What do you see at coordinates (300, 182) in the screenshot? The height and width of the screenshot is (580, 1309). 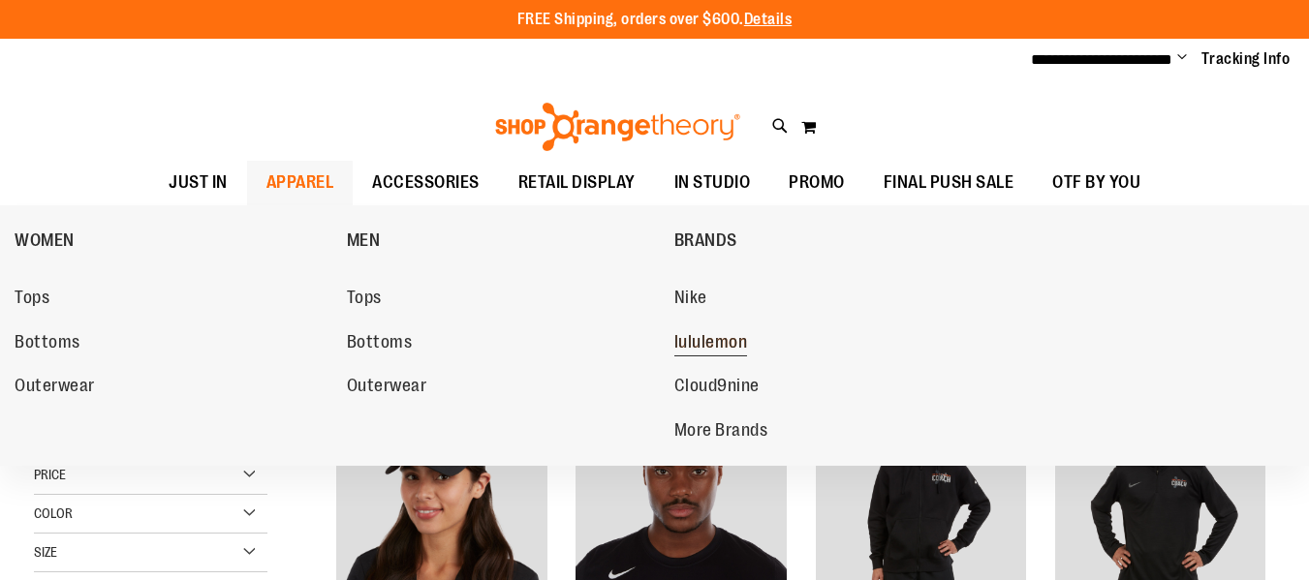 I see `span: APPAREL` at bounding box center [300, 182].